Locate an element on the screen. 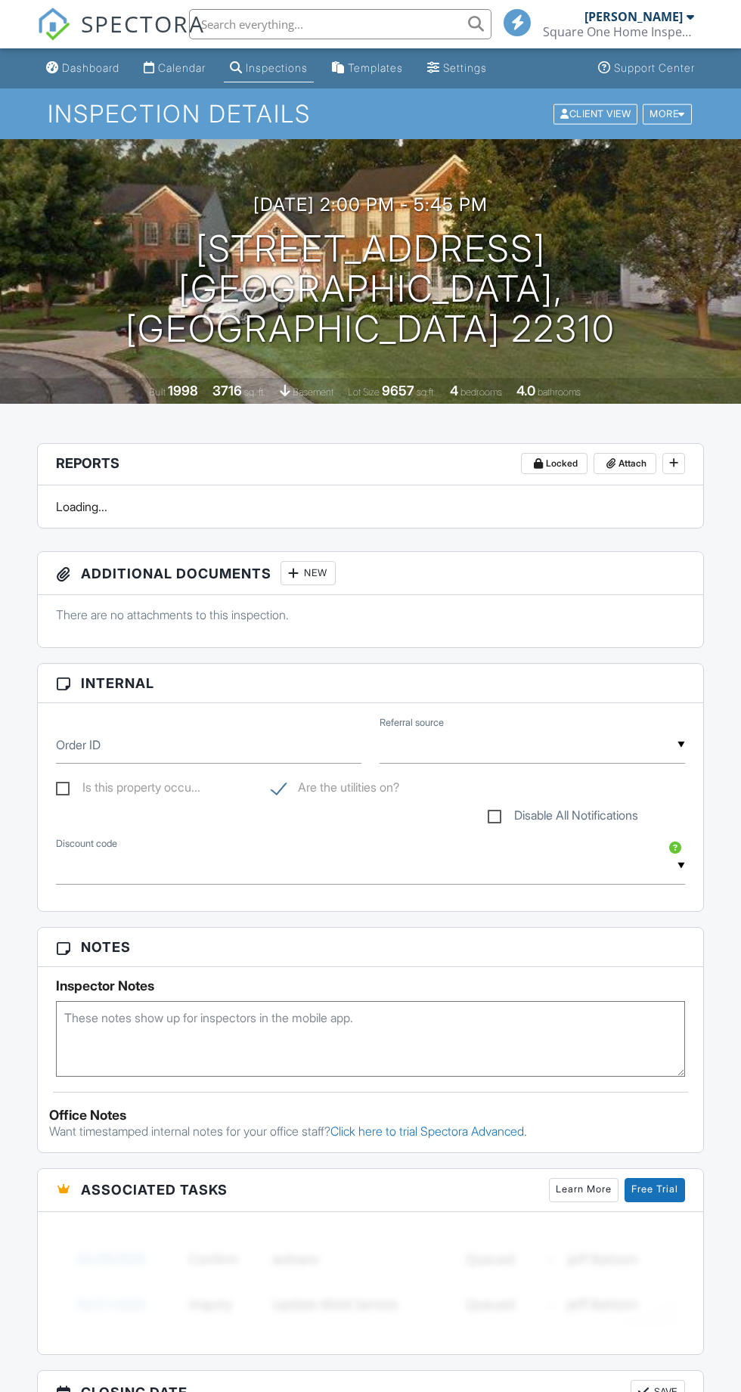 The width and height of the screenshot is (741, 1392). div: Inspections is located at coordinates (277, 67).